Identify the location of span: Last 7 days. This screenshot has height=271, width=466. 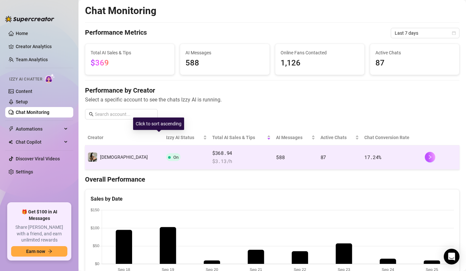
(425, 33).